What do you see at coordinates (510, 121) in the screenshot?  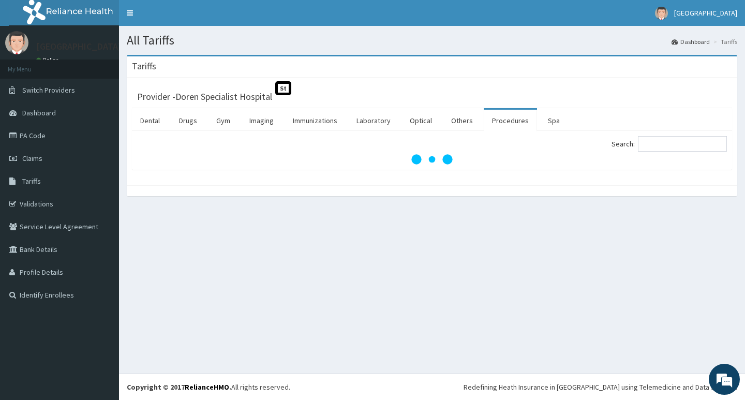 I see `a: Procedures` at bounding box center [510, 121].